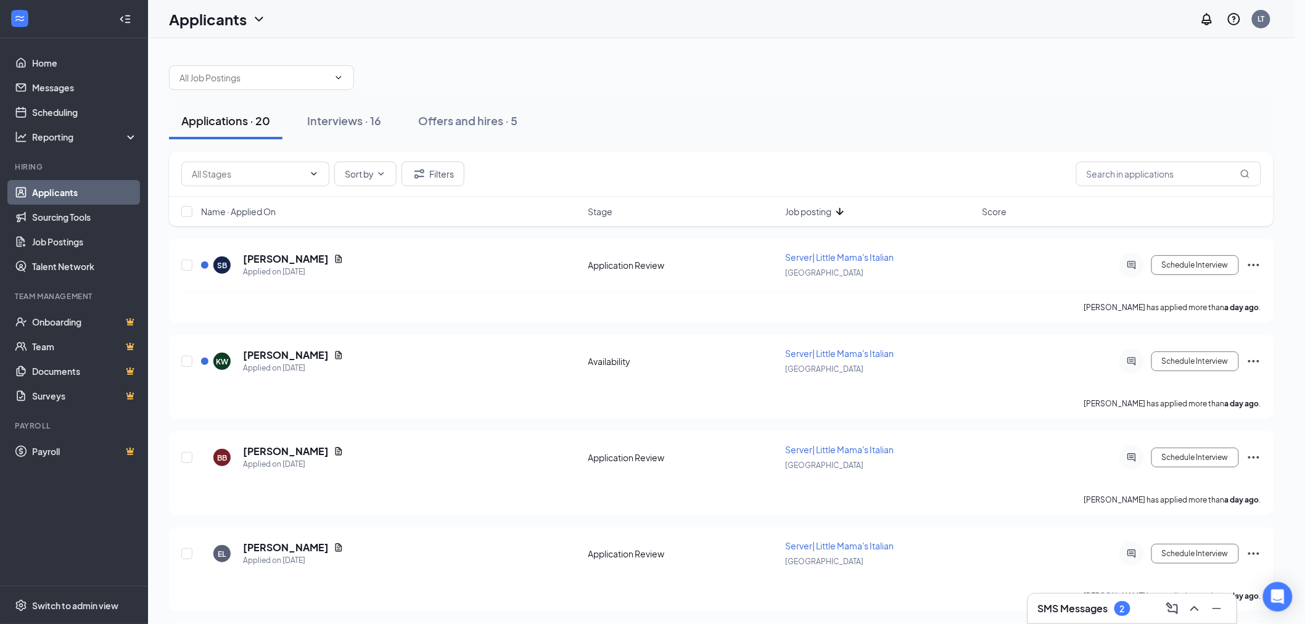  I want to click on input: All Stages, so click(248, 174).